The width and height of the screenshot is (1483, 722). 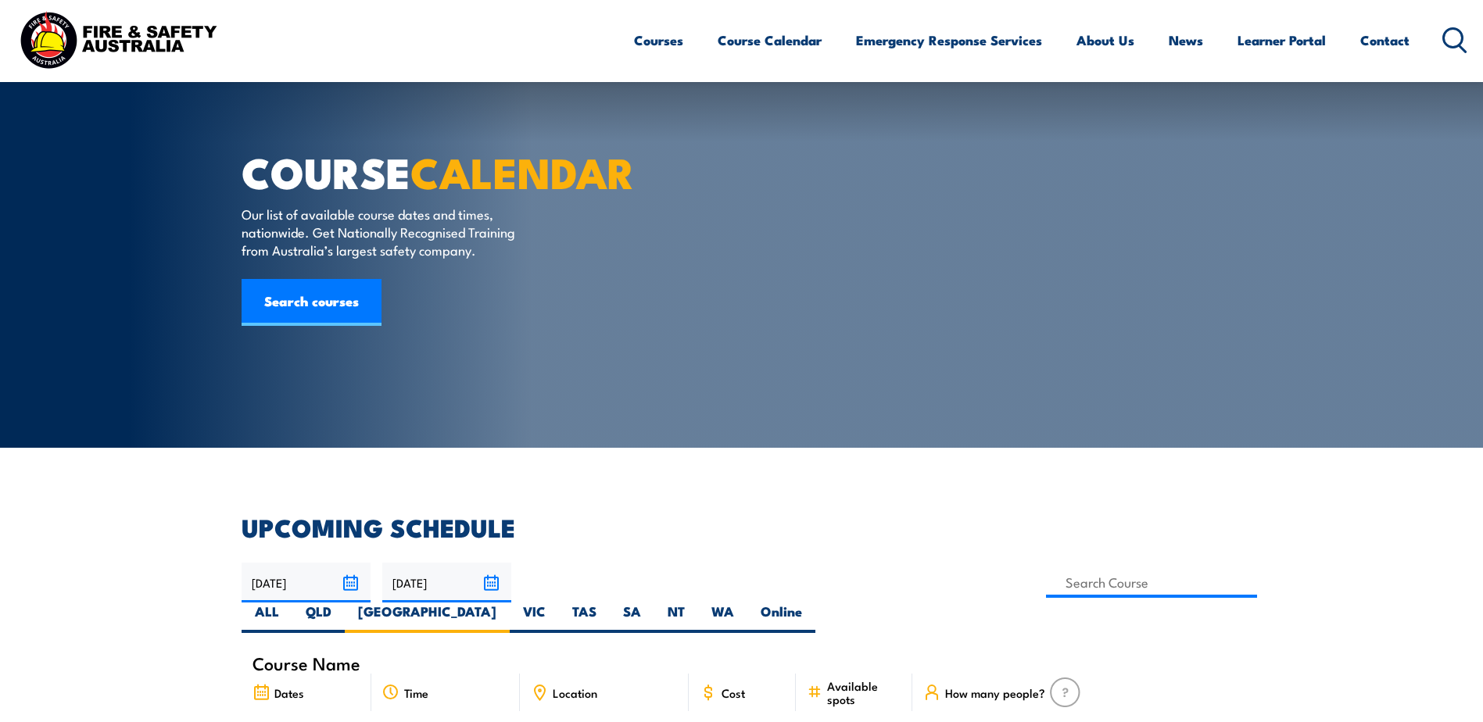 I want to click on label: ALL, so click(x=267, y=618).